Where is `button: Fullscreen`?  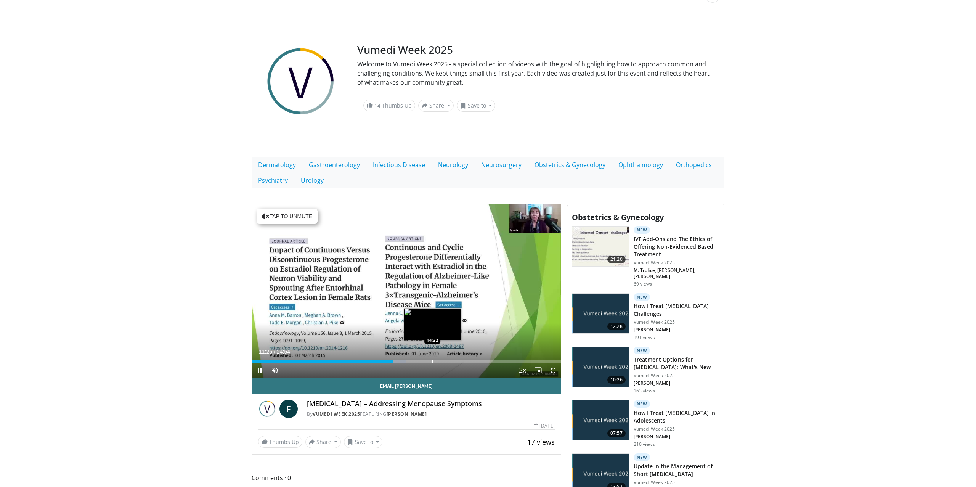 button: Fullscreen is located at coordinates (553, 370).